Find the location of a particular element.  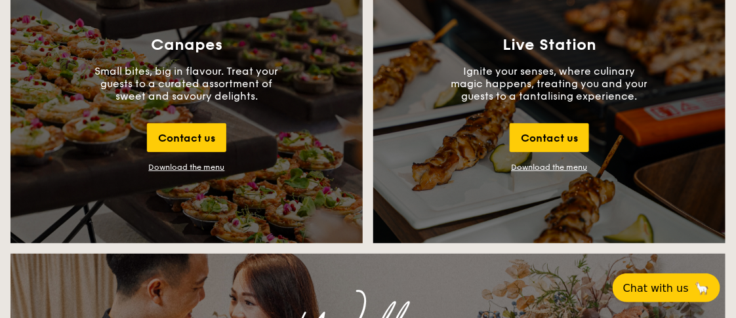

h3: Canapes is located at coordinates (186, 45).